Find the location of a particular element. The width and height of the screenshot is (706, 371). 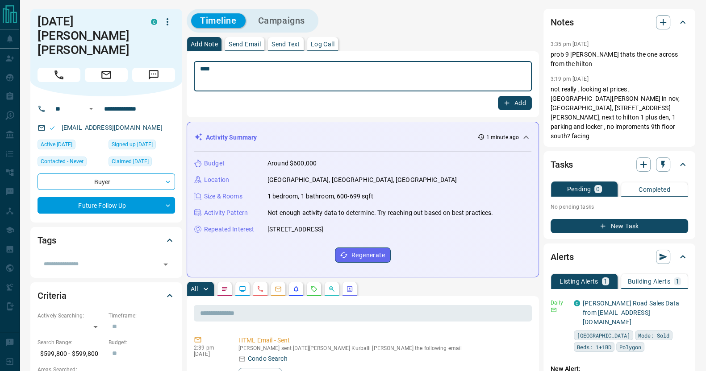

h2: Criteria is located at coordinates (52, 296).